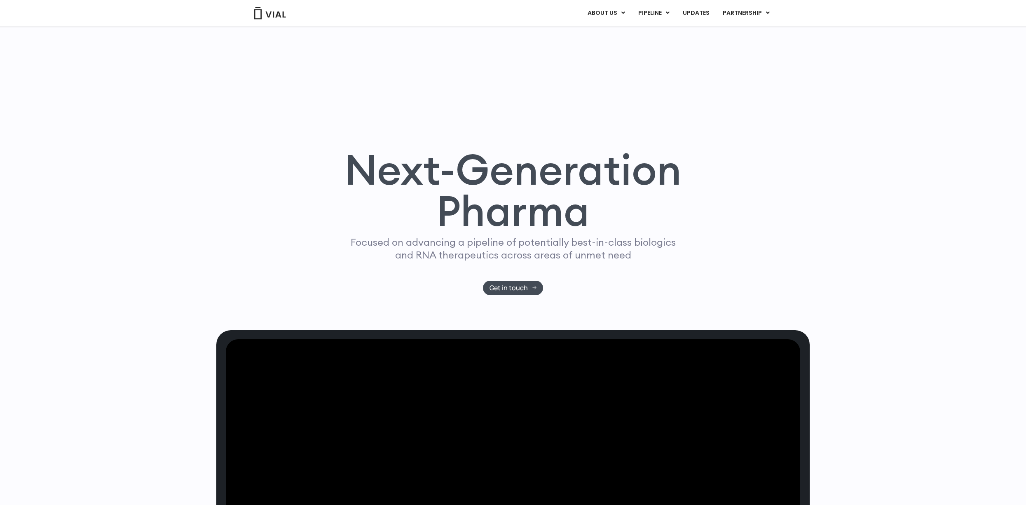  Describe the element at coordinates (696, 13) in the screenshot. I see `a: UPDATES` at that location.